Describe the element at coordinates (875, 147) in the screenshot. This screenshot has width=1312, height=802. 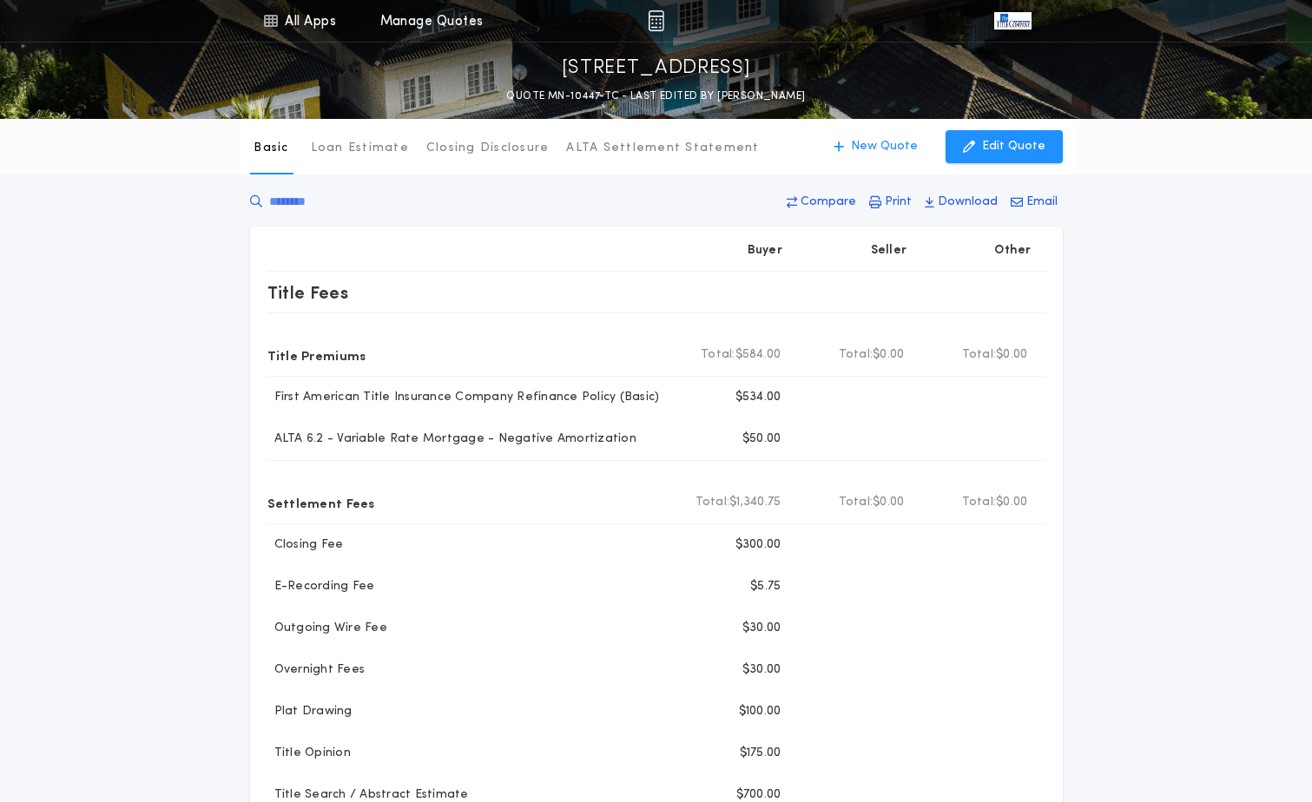
I see `button: New Quote` at that location.